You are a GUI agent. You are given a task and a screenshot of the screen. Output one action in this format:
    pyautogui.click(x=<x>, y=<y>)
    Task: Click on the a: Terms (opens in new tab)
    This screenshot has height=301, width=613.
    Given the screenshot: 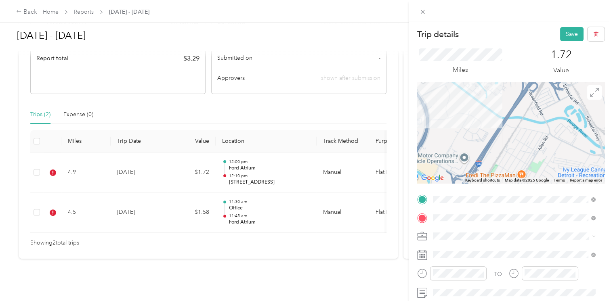 What is the action you would take?
    pyautogui.click(x=559, y=180)
    